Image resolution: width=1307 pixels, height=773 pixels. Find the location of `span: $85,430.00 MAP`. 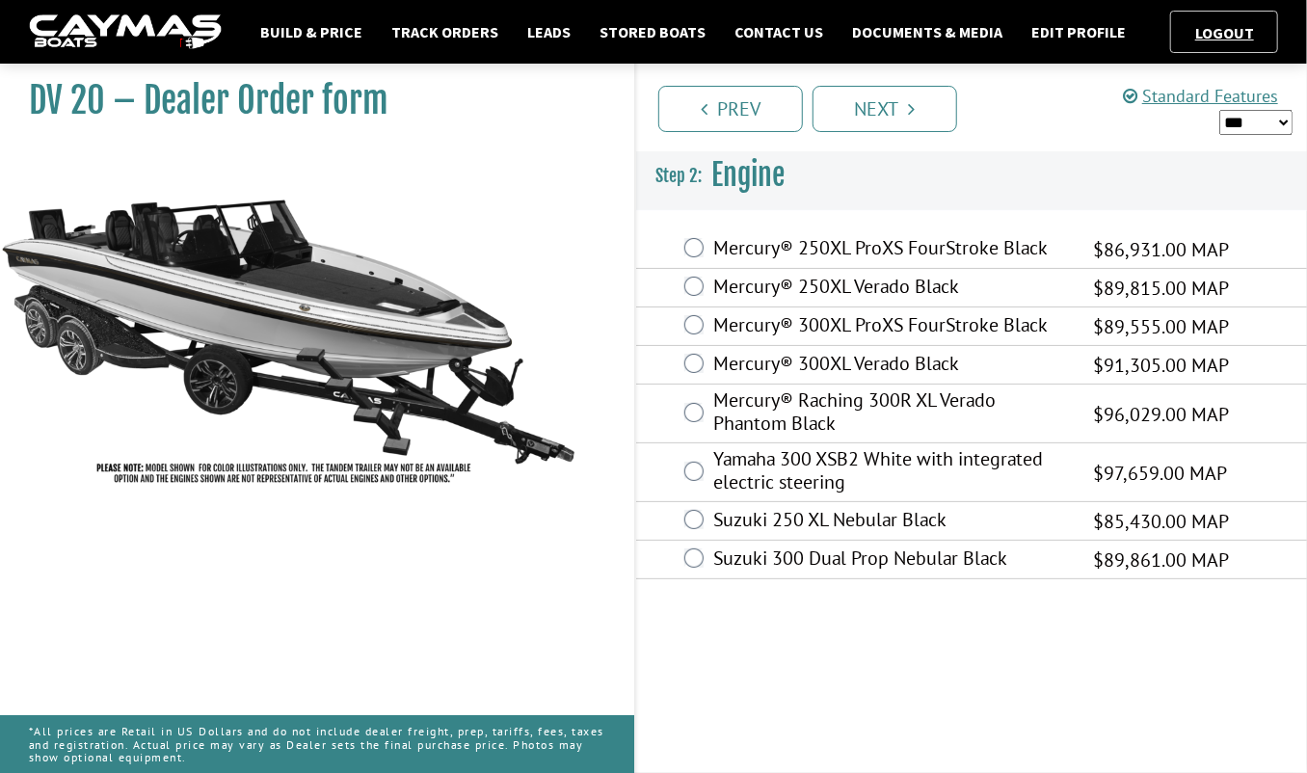

span: $85,430.00 MAP is located at coordinates (1162, 522).